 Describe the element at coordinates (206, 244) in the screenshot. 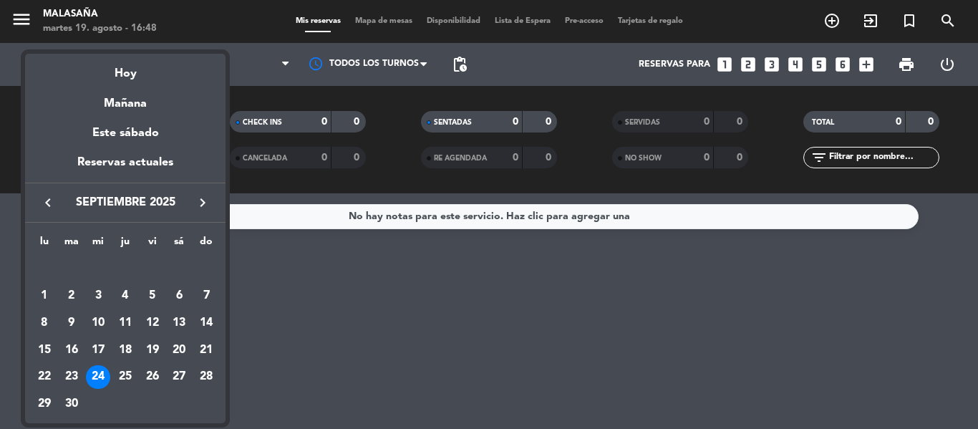

I see `th: domingo` at that location.